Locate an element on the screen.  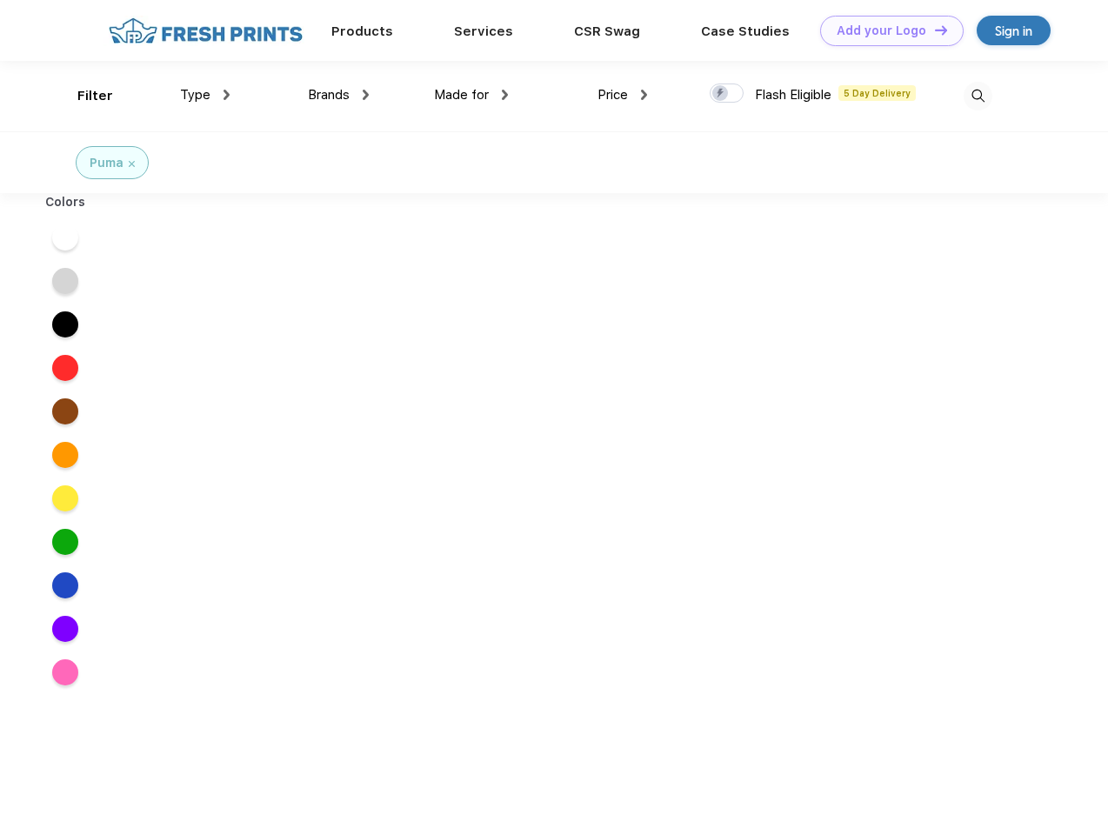
span: Type is located at coordinates (195, 95).